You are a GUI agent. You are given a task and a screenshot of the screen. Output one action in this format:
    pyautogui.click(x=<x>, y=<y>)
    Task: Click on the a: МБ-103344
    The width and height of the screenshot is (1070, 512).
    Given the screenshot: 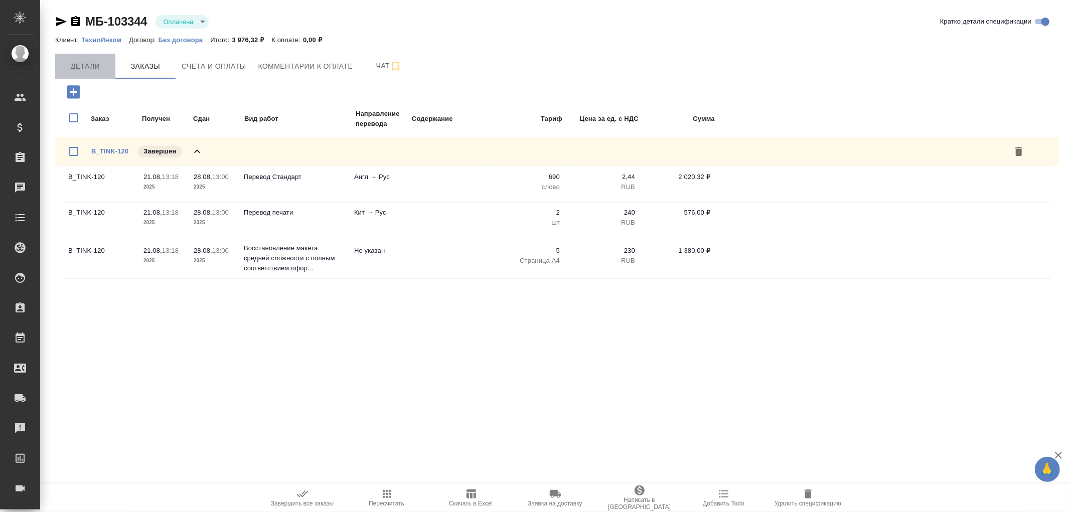 What is the action you would take?
    pyautogui.click(x=116, y=21)
    